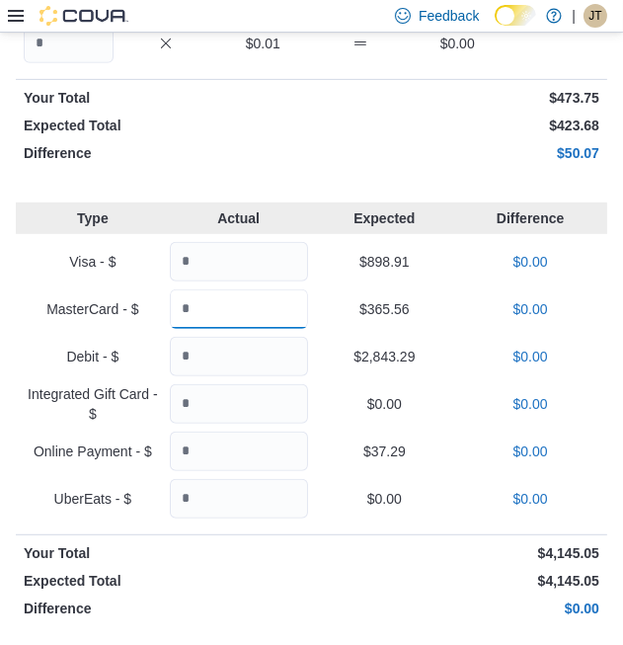 The height and width of the screenshot is (645, 623). What do you see at coordinates (263, 43) in the screenshot?
I see `p: $0.01` at bounding box center [263, 43].